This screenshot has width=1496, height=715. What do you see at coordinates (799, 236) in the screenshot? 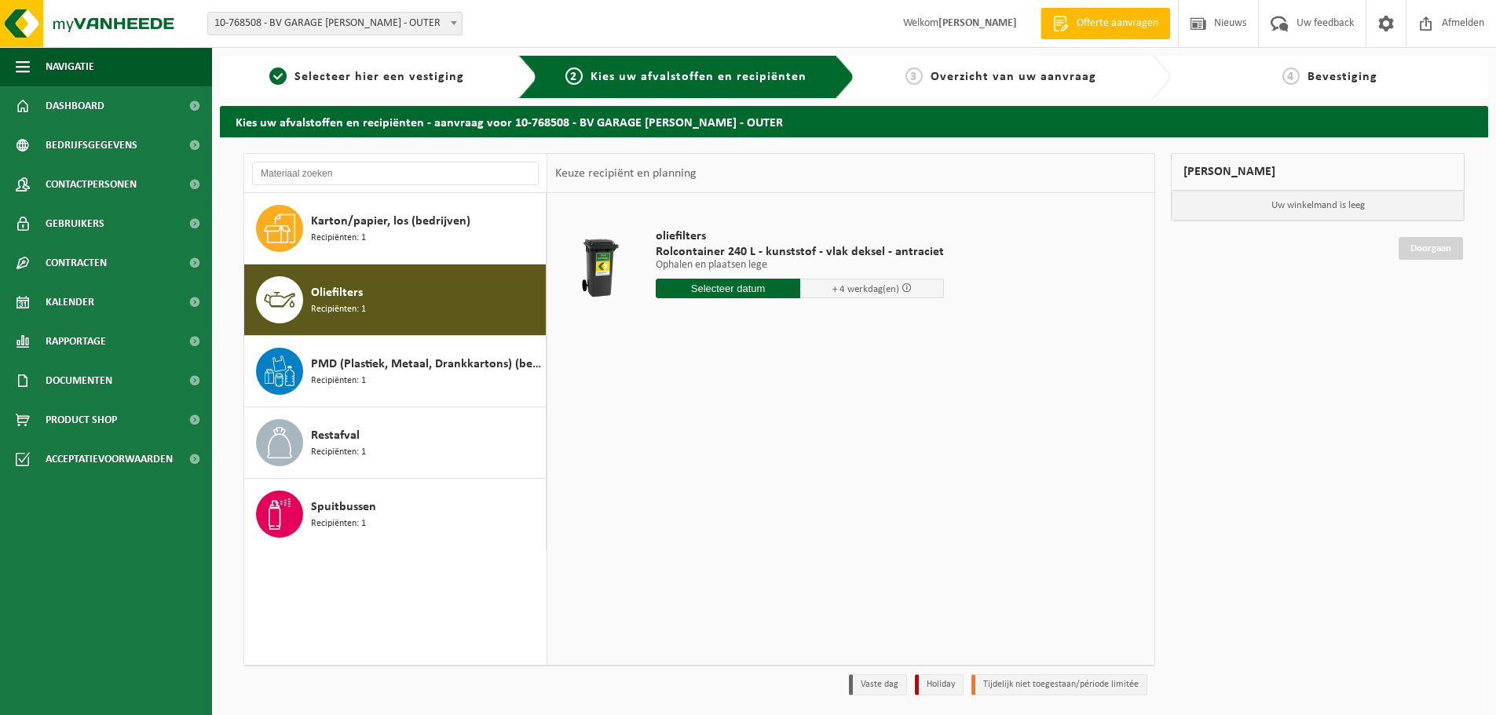
I see `span: oliefilters` at bounding box center [799, 236].